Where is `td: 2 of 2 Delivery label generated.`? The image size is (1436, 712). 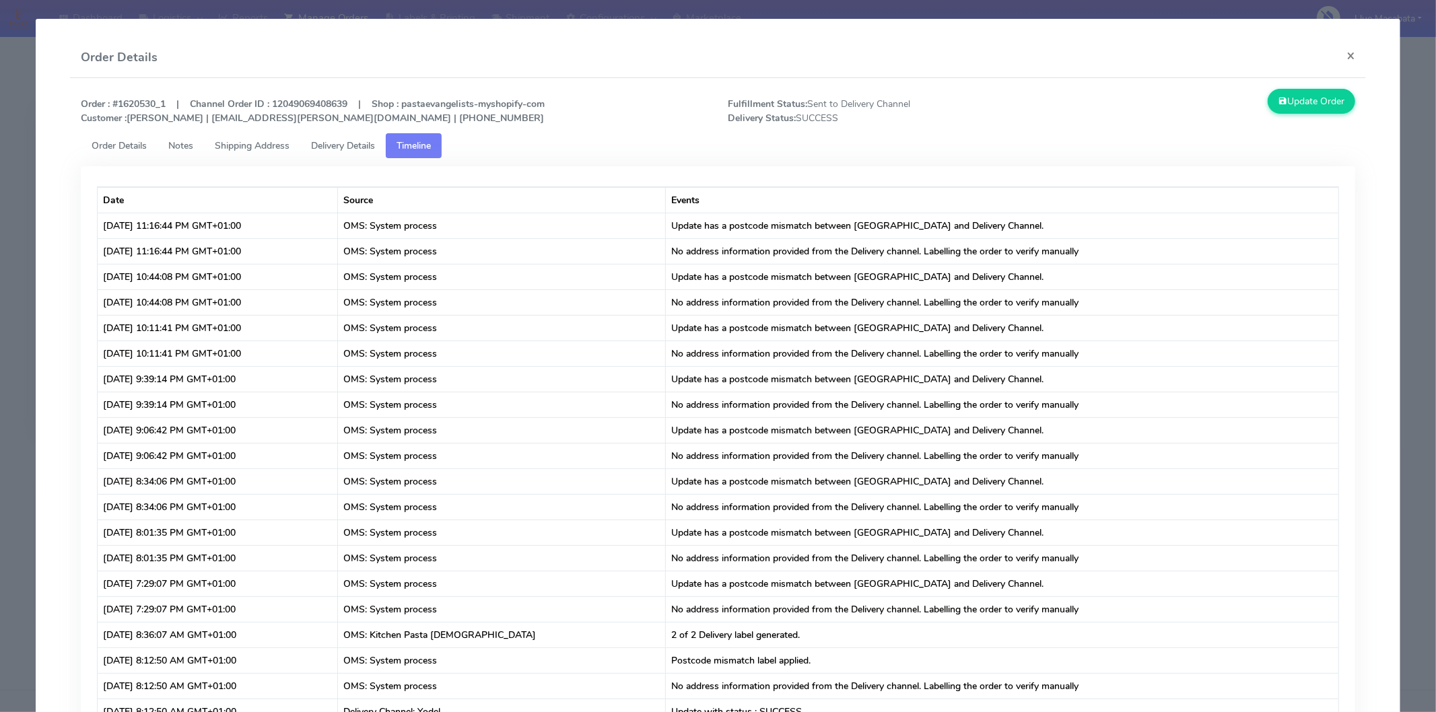
td: 2 of 2 Delivery label generated. is located at coordinates (1002, 635).